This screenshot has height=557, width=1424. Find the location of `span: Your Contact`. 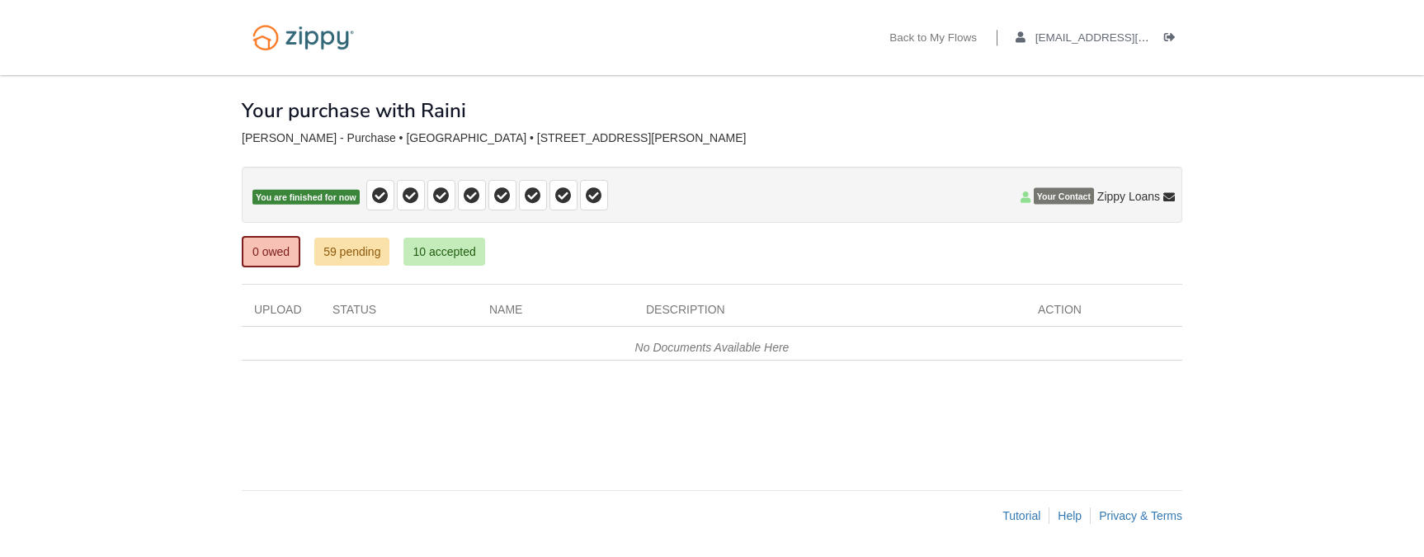

span: Your Contact is located at coordinates (1063, 196).